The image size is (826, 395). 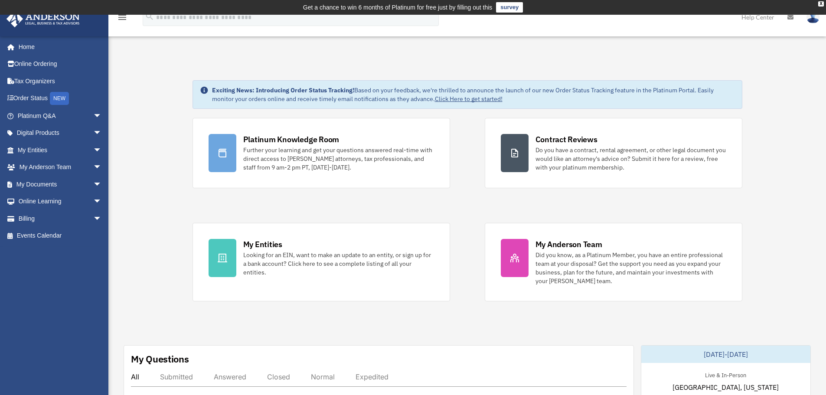 I want to click on div: Do you have a contract, rental agreement, or other legal document you would like an attorney's ad..., so click(x=631, y=159).